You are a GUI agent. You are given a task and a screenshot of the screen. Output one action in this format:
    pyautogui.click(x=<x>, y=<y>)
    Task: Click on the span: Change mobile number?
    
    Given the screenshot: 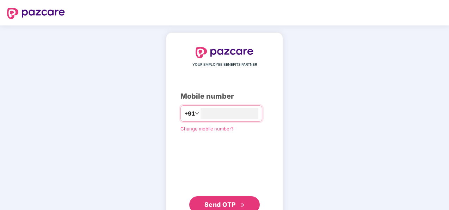 What is the action you would take?
    pyautogui.click(x=207, y=128)
    